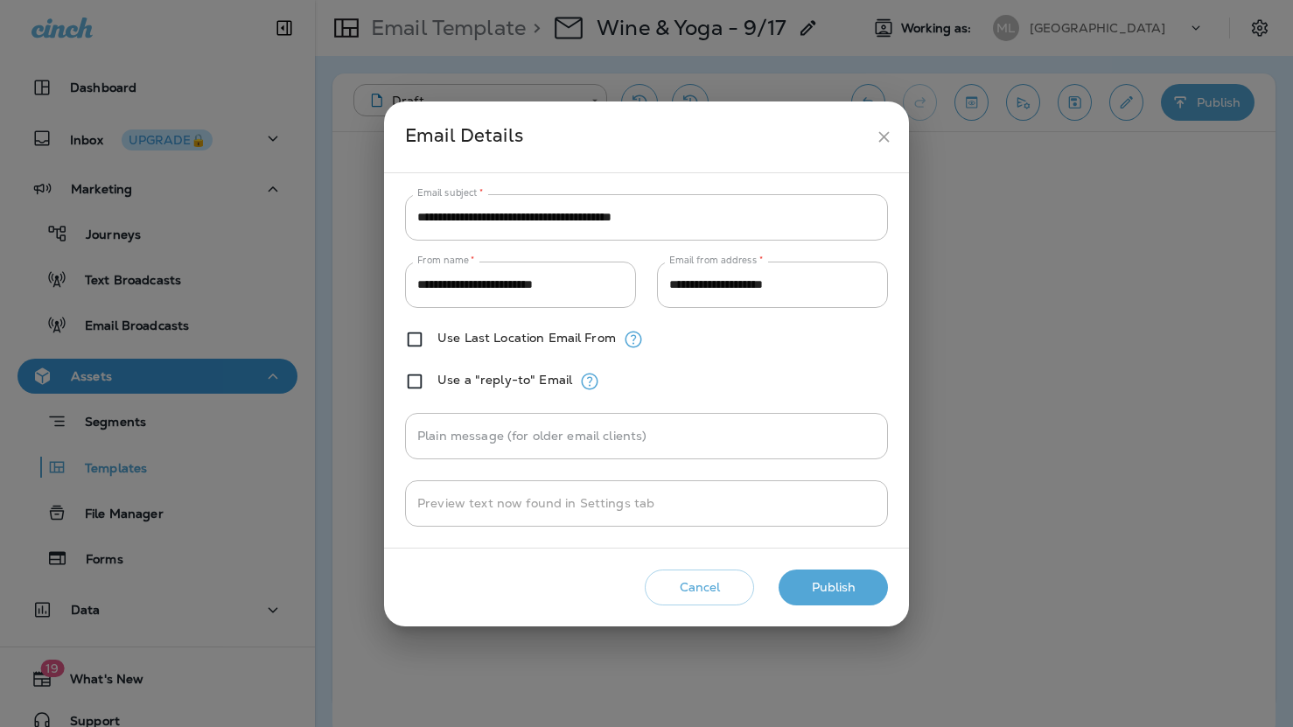  What do you see at coordinates (833, 587) in the screenshot?
I see `button: Publish` at bounding box center [833, 587].